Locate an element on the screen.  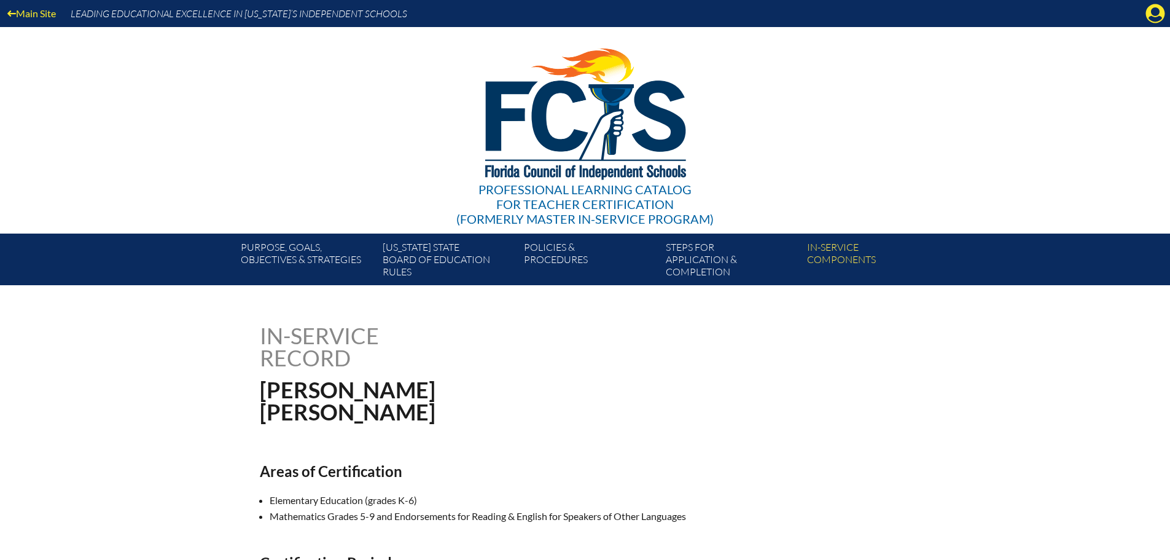
a: Main Site is located at coordinates (31, 13).